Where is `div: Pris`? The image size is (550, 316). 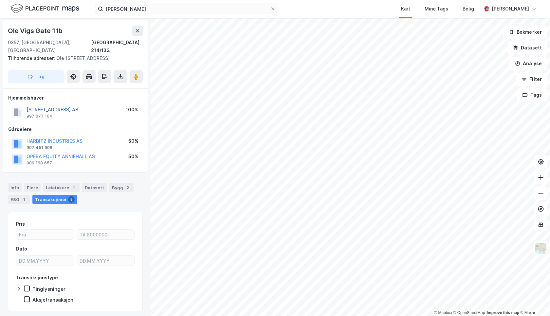
div: Pris is located at coordinates (20, 224).